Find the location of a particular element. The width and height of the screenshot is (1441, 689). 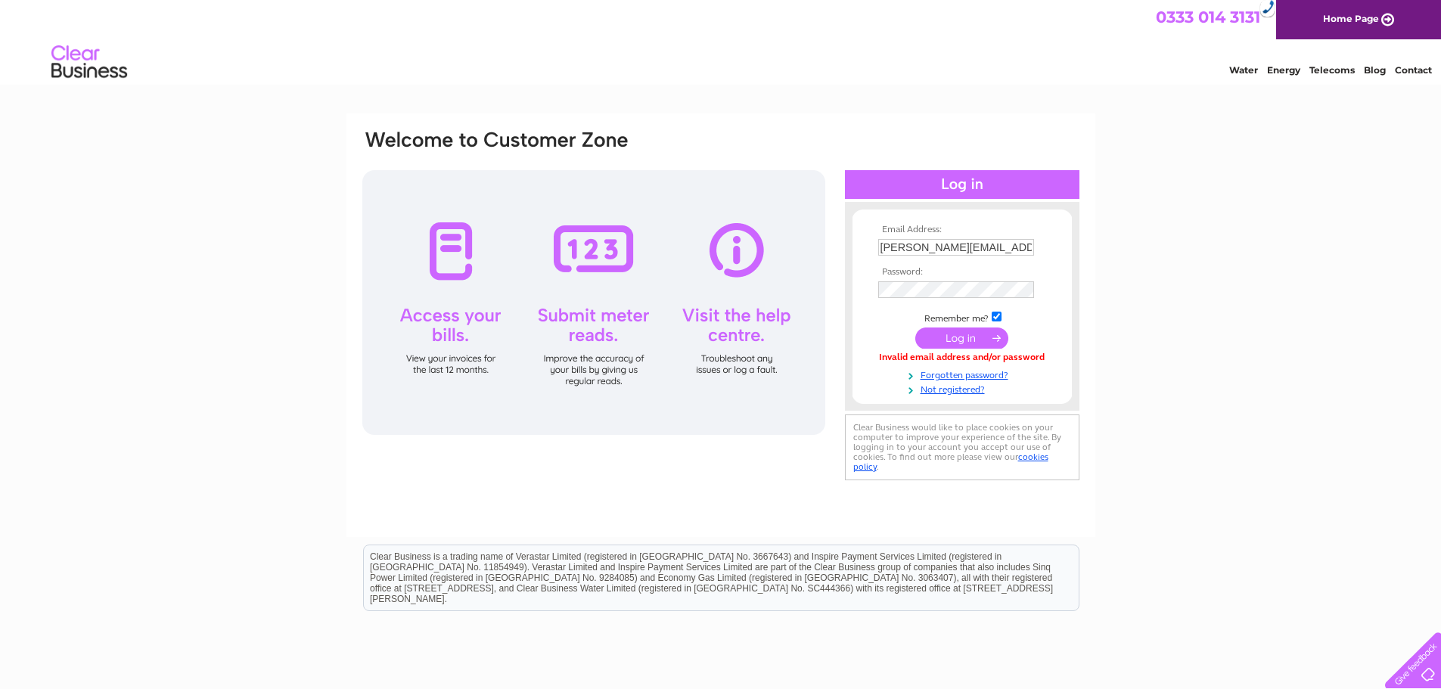

a: Contact is located at coordinates (1413, 70).